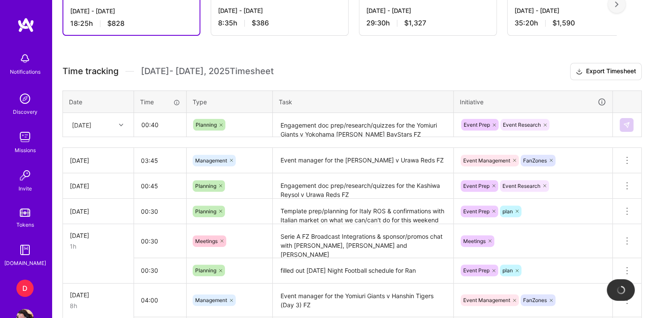 The image size is (652, 318). What do you see at coordinates (579, 71) in the screenshot?
I see `i: icon Download` at bounding box center [579, 71].